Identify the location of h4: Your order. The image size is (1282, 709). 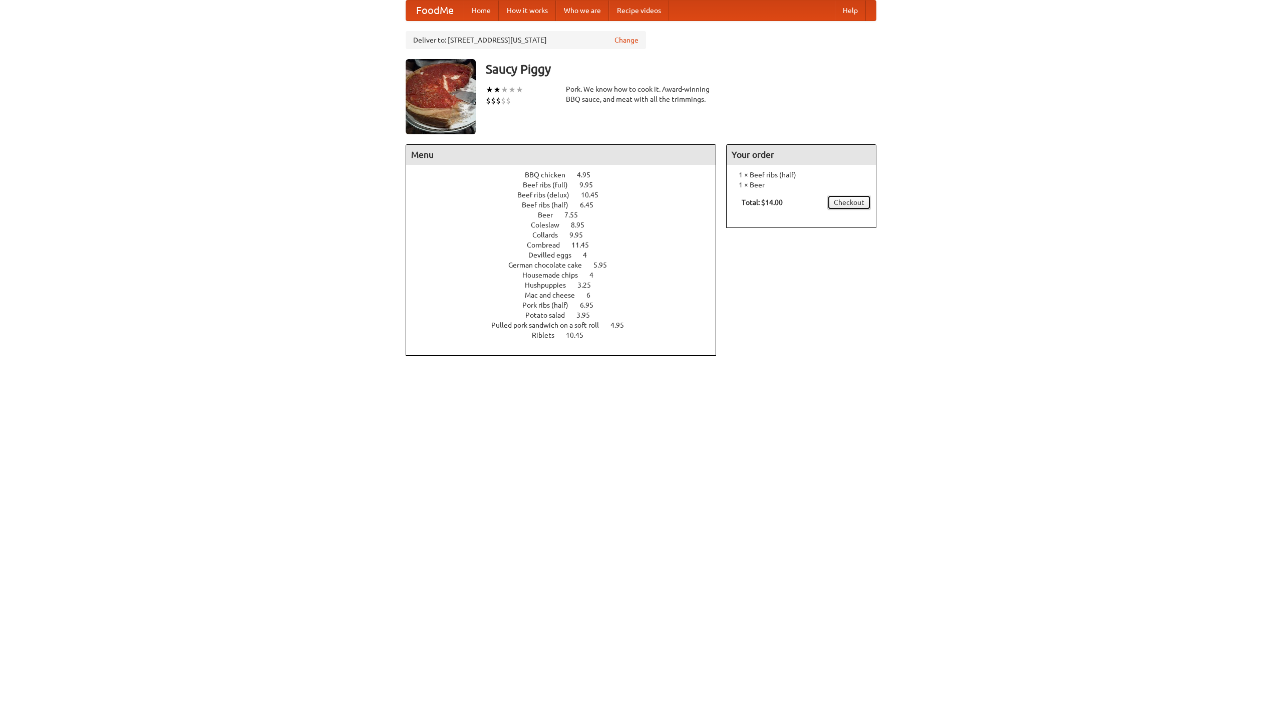
(802, 155).